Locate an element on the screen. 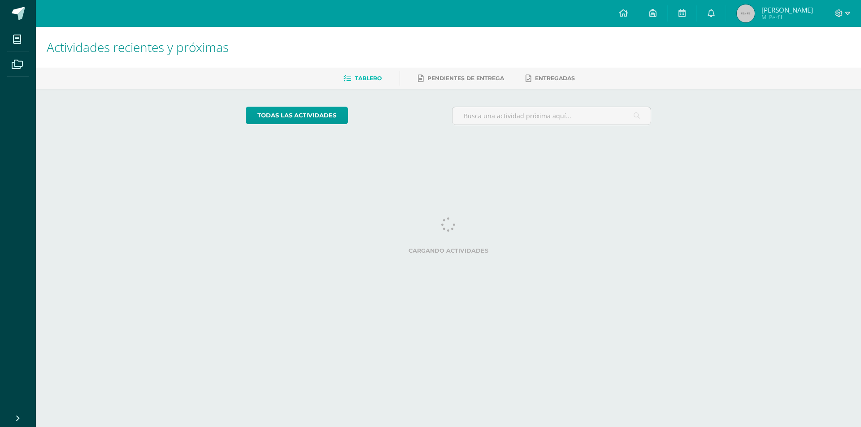  a: Entregadas is located at coordinates (550, 78).